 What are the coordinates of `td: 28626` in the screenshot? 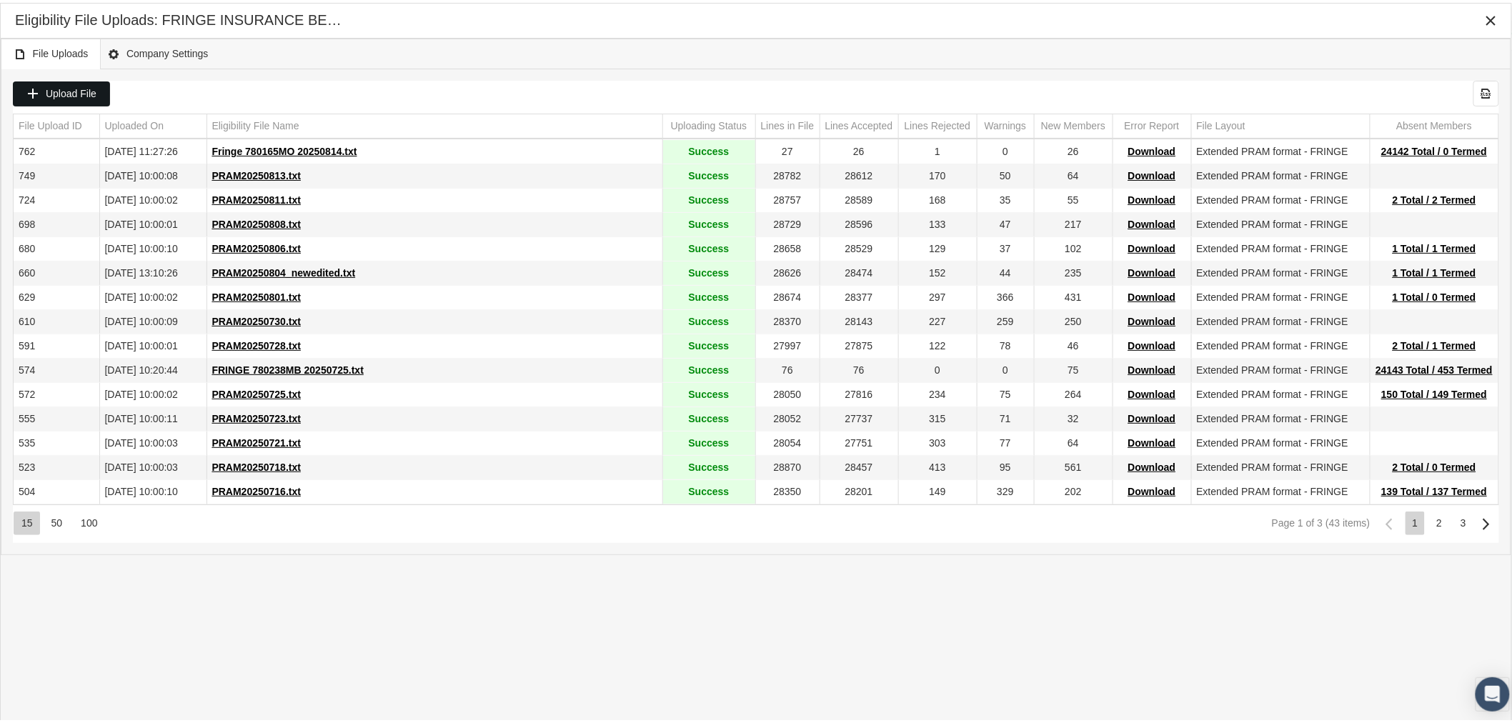 It's located at (787, 271).